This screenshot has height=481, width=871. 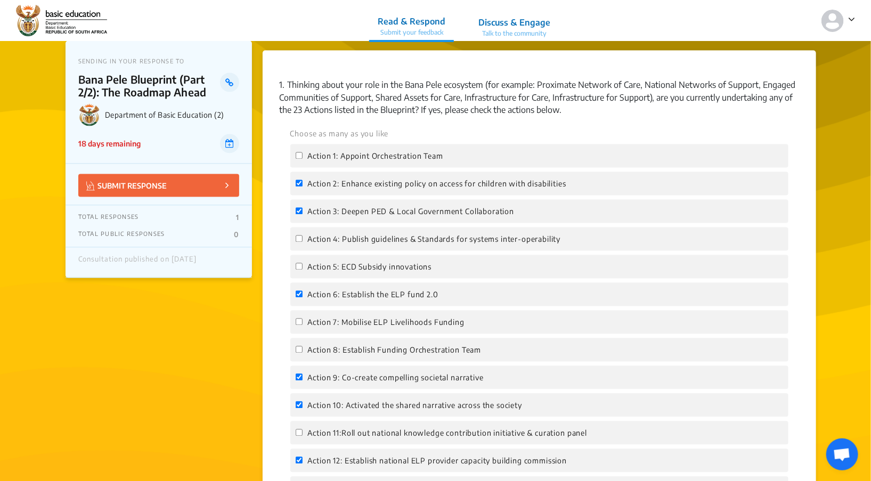 What do you see at coordinates (411, 21) in the screenshot?
I see `p: Read & Respond` at bounding box center [411, 21].